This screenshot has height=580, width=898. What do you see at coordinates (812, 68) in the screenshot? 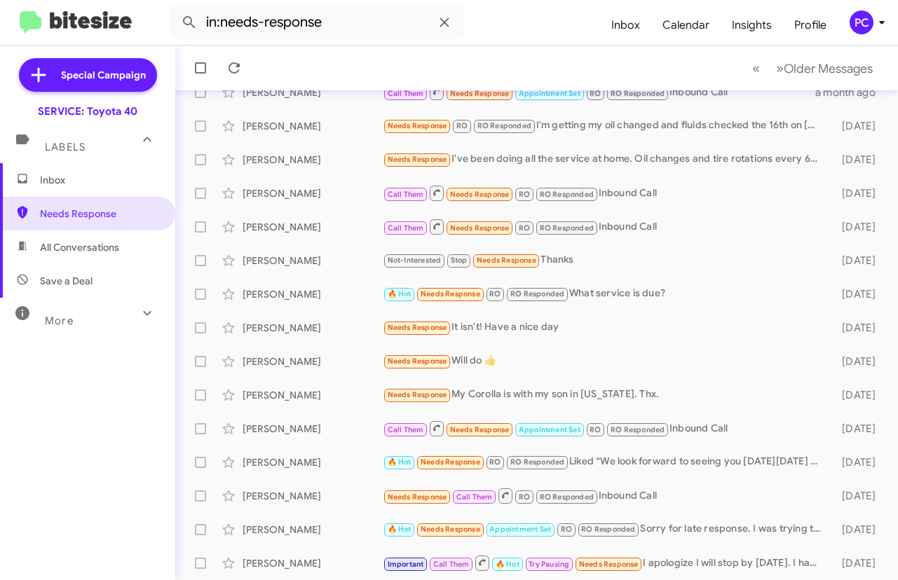
I see `nav: Page navigation example` at bounding box center [812, 68].